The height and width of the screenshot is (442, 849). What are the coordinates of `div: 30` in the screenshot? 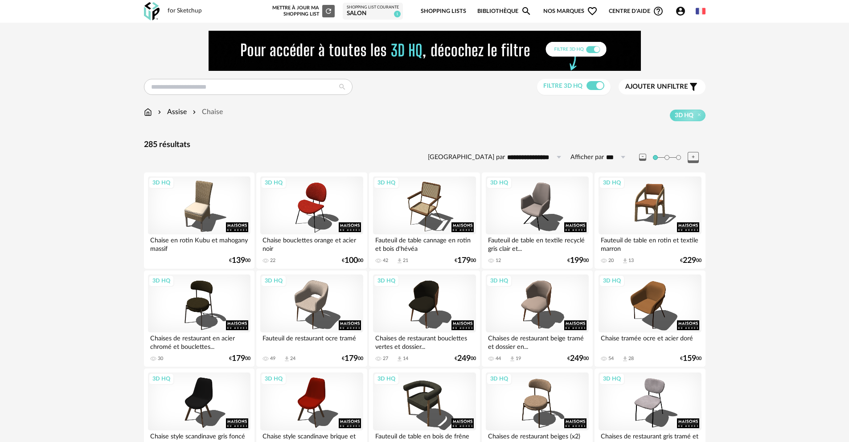 It's located at (161, 359).